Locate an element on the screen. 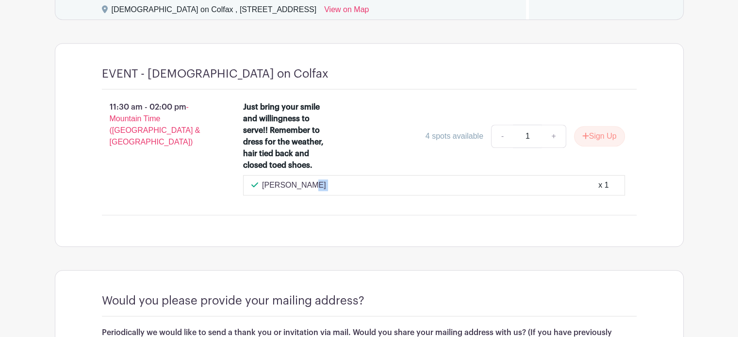  div: Just bring your smile and willingness to serve!! Remember to dress for the weather, hair tied bac... is located at coordinates (285, 136).